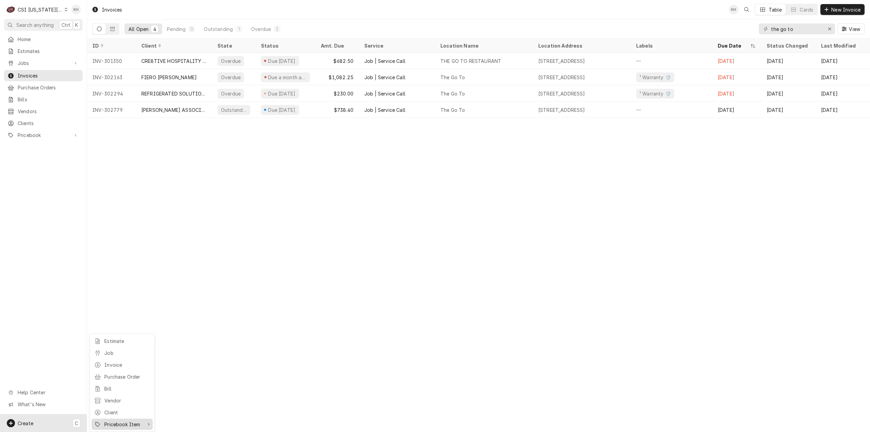  What do you see at coordinates (127, 353) in the screenshot?
I see `div: Job` at bounding box center [127, 353].